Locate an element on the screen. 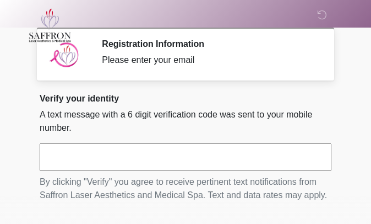 The width and height of the screenshot is (371, 224). div: Please enter your email is located at coordinates (208, 60).